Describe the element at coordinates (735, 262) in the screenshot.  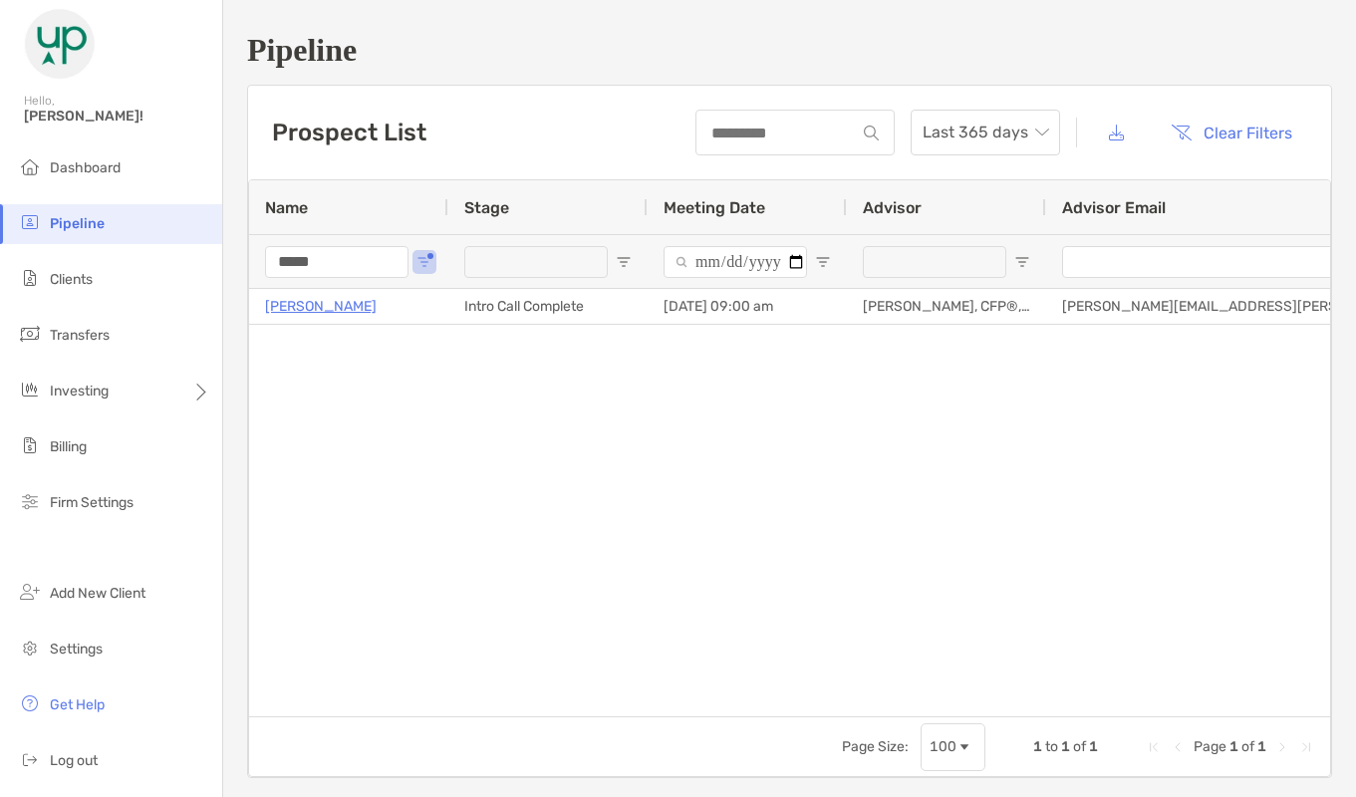
I see `input: Meeting Date Filter Input` at that location.